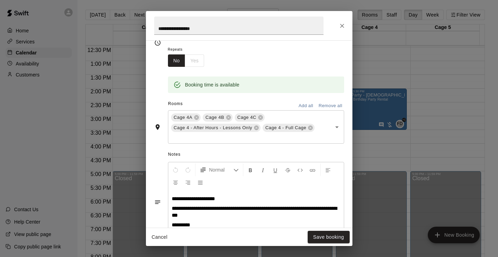 The height and width of the screenshot is (257, 498). Describe the element at coordinates (176, 170) in the screenshot. I see `button: Undo` at that location.